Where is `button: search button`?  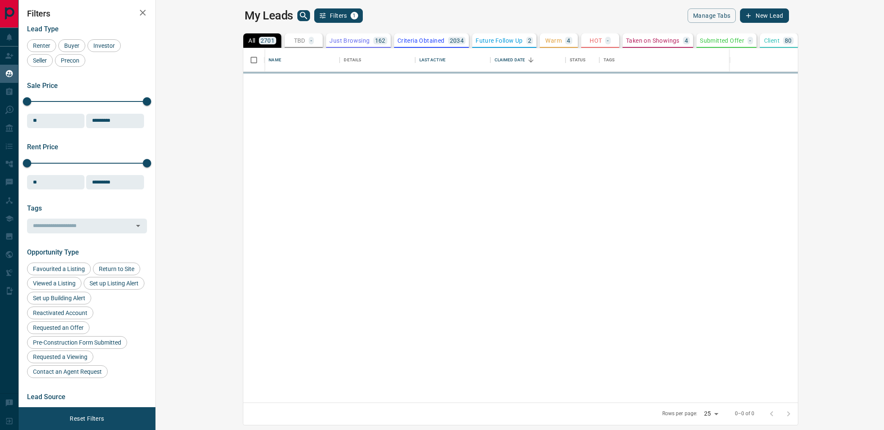 button: search button is located at coordinates (304, 16).